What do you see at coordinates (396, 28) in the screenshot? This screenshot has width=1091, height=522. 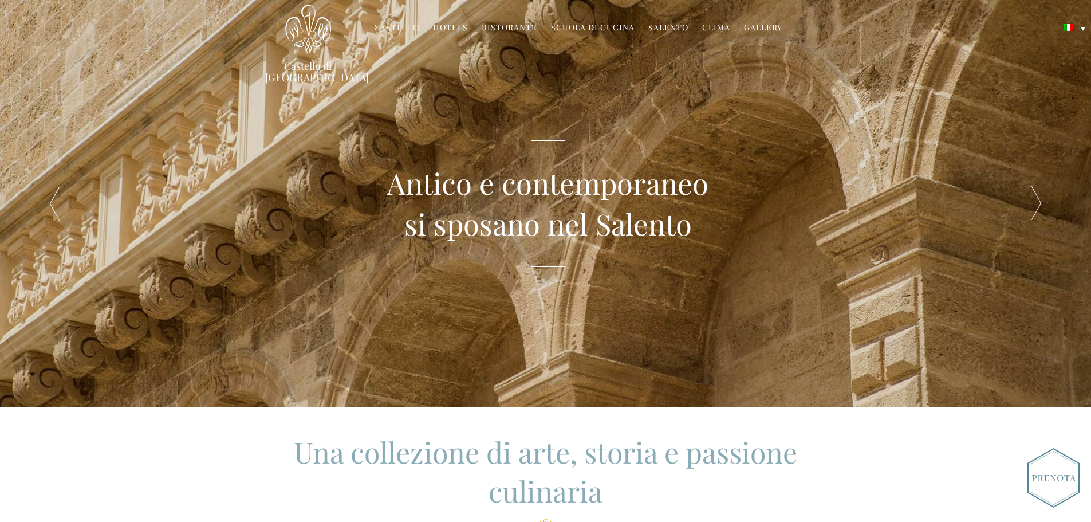 I see `a: Castello` at bounding box center [396, 28].